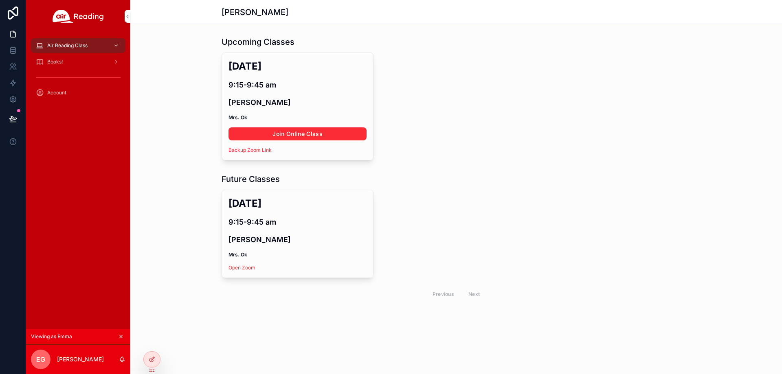 The image size is (782, 374). What do you see at coordinates (297, 134) in the screenshot?
I see `a: Join Online Class` at bounding box center [297, 134].